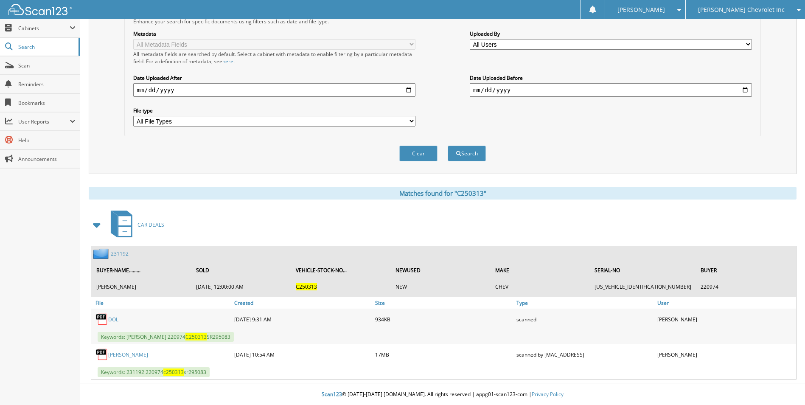  Describe the element at coordinates (151, 225) in the screenshot. I see `span: CAR DEALS` at that location.